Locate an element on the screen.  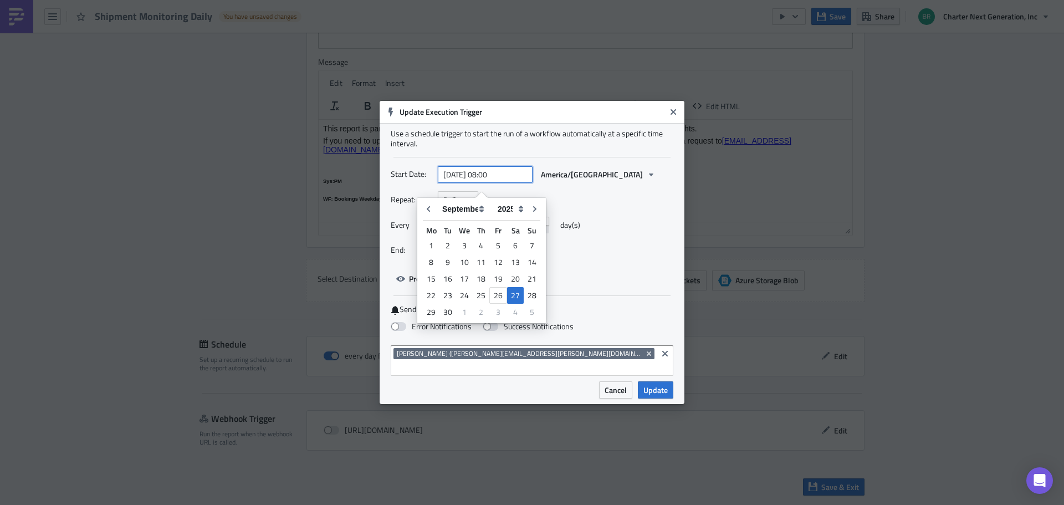
input: YYYY-MM-DD HH:mm is located at coordinates (485, 175).